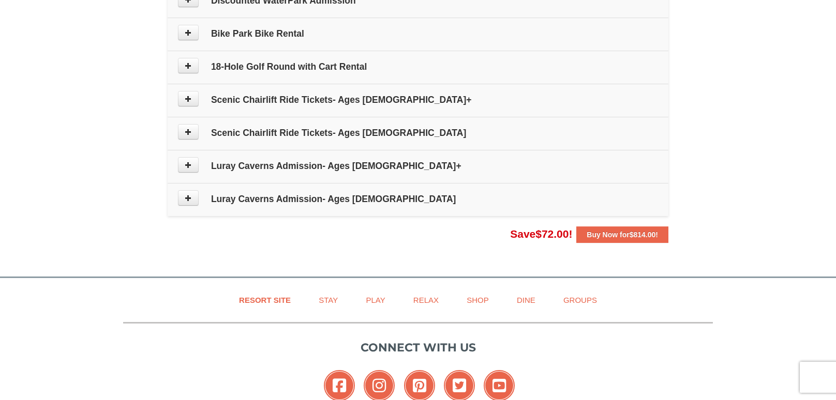 The image size is (836, 400). What do you see at coordinates (418, 348) in the screenshot?
I see `p: Connect with us` at bounding box center [418, 348].